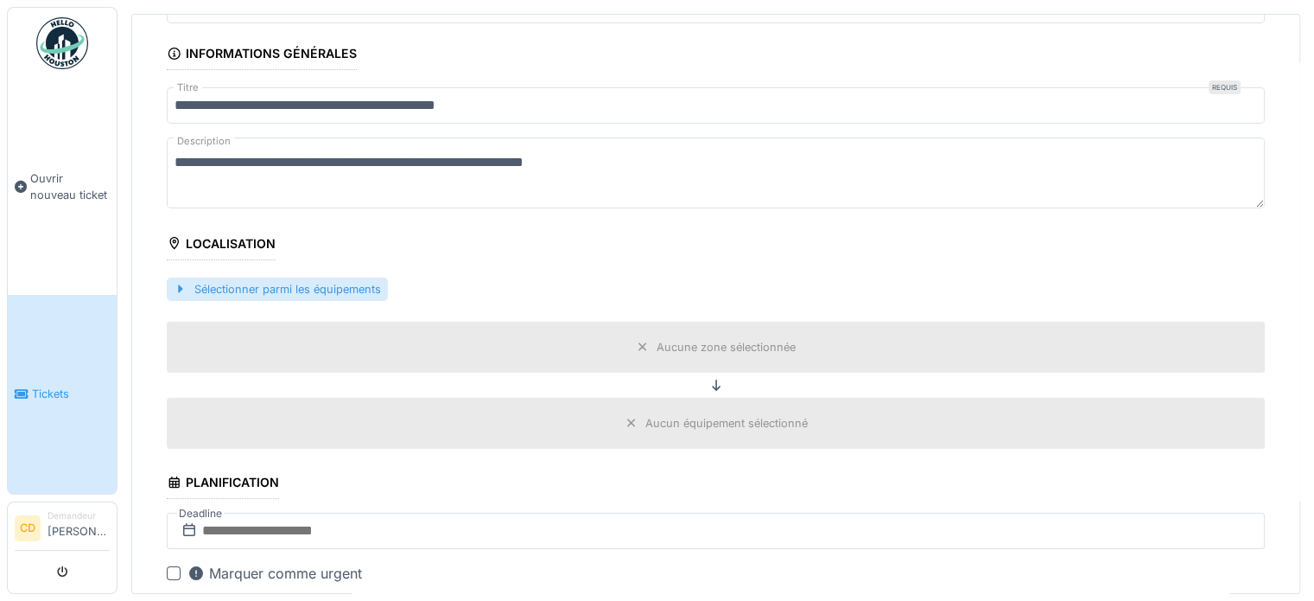  Describe the element at coordinates (727, 423) in the screenshot. I see `div: Aucun équipement sélectionné` at that location.